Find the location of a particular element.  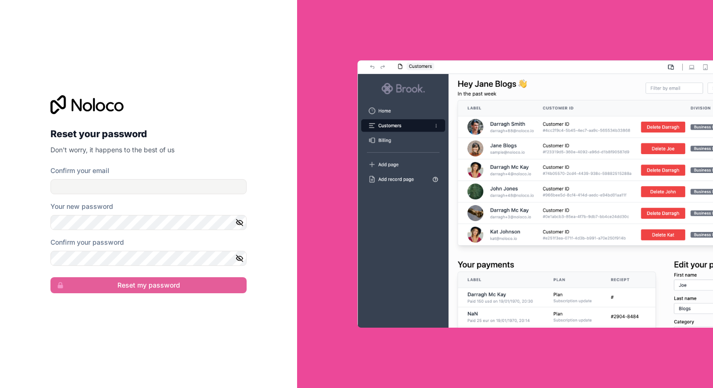

input: Email address is located at coordinates (149, 187).